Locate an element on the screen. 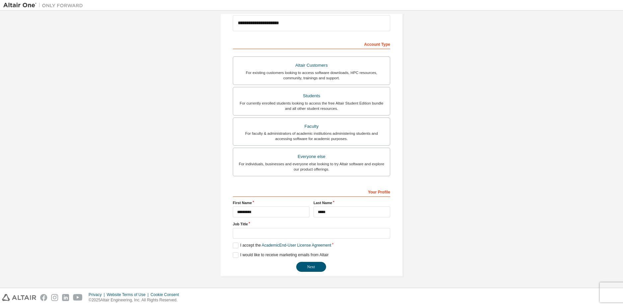 Image resolution: width=623 pixels, height=307 pixels. div: For existing customers looking to access software downloads, HPC resources, community, trainings ... is located at coordinates (312, 75).